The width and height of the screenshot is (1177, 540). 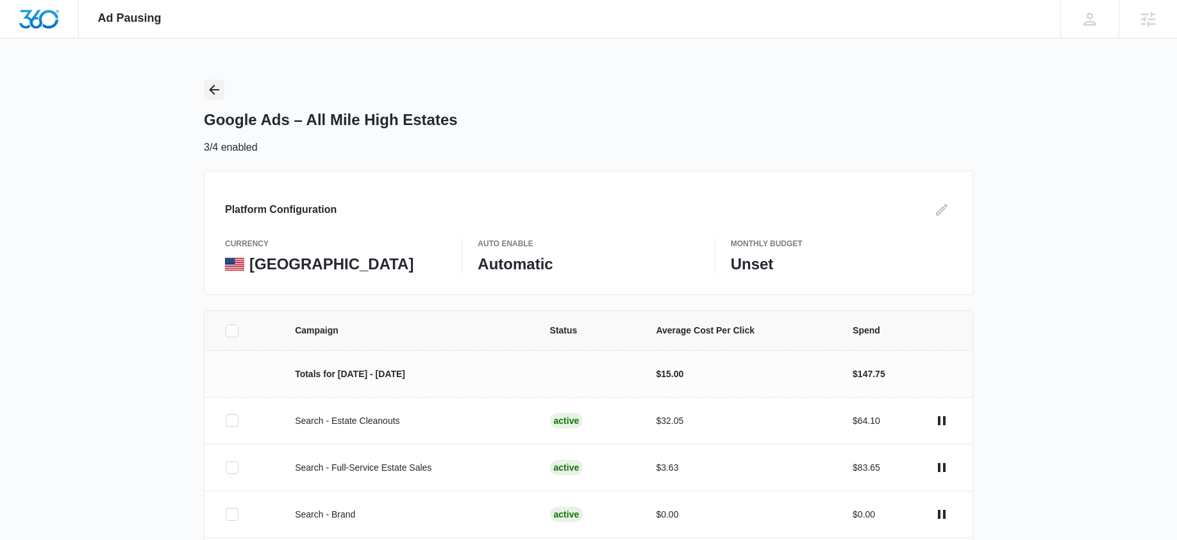 What do you see at coordinates (902, 330) in the screenshot?
I see `span: Spend` at bounding box center [902, 330].